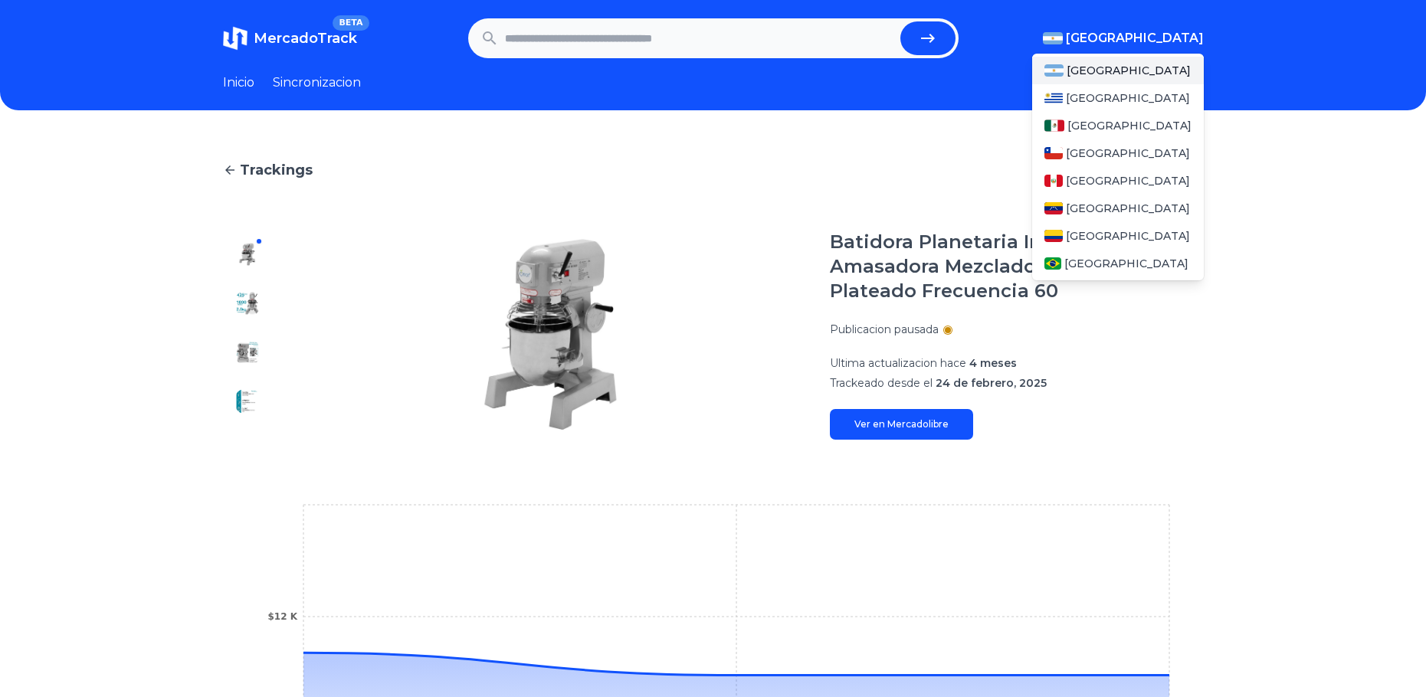 This screenshot has width=1426, height=697. What do you see at coordinates (901, 424) in the screenshot?
I see `a: Ver en Mercadolibre` at bounding box center [901, 424].